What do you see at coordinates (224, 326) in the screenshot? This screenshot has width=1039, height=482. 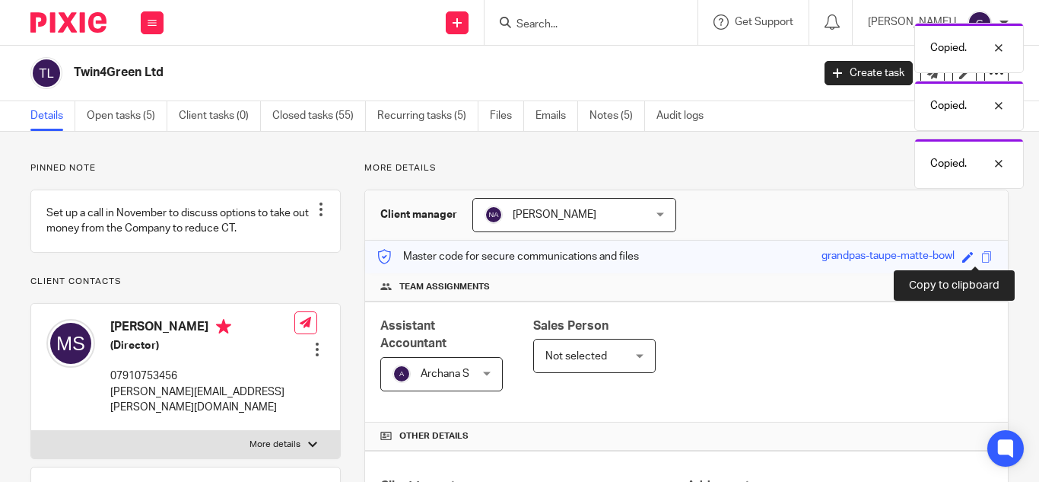 I see `i: Primary` at bounding box center [224, 326].